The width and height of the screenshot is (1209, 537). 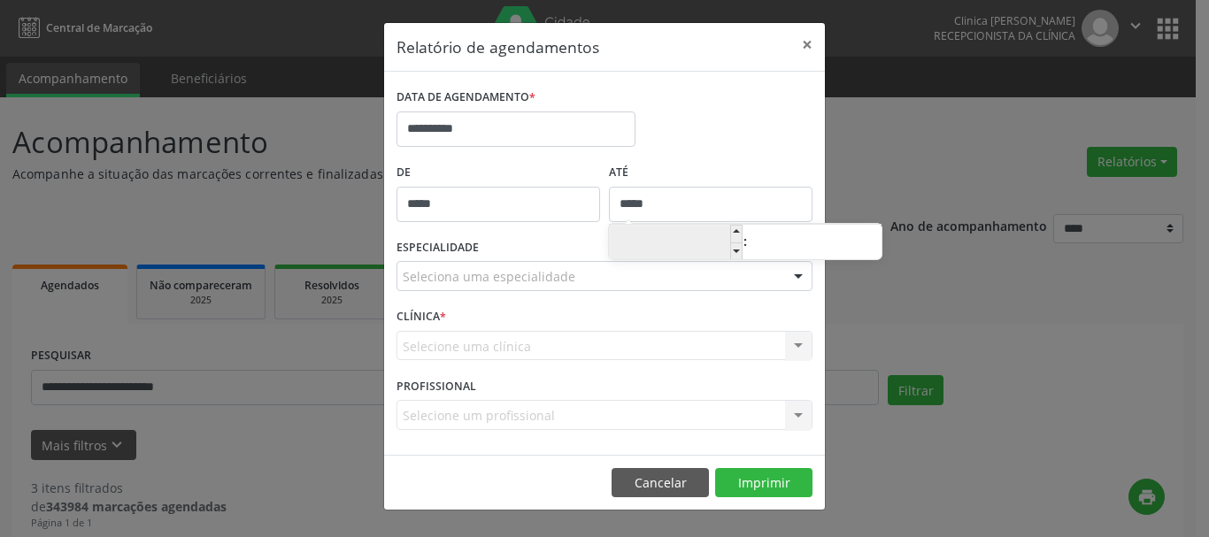 What do you see at coordinates (675, 243) in the screenshot?
I see `input: Hour` at bounding box center [675, 243].